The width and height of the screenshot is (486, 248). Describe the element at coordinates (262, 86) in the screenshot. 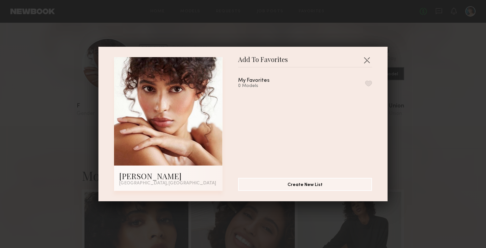

I see `div: 0 Models` at that location.